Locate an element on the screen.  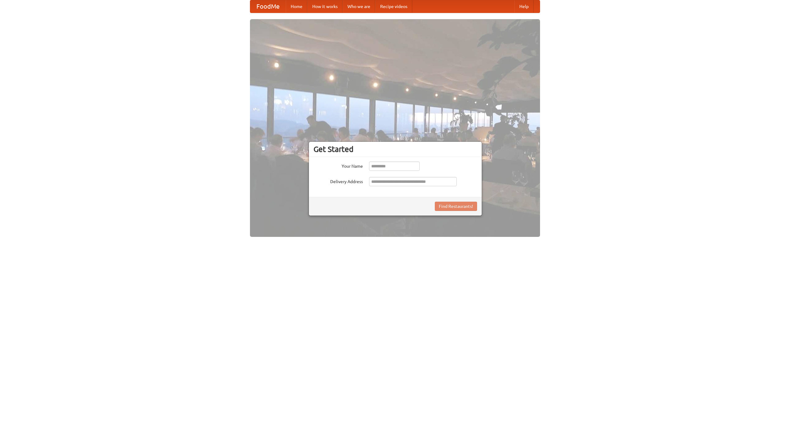
a: FoodMe is located at coordinates (268, 6).